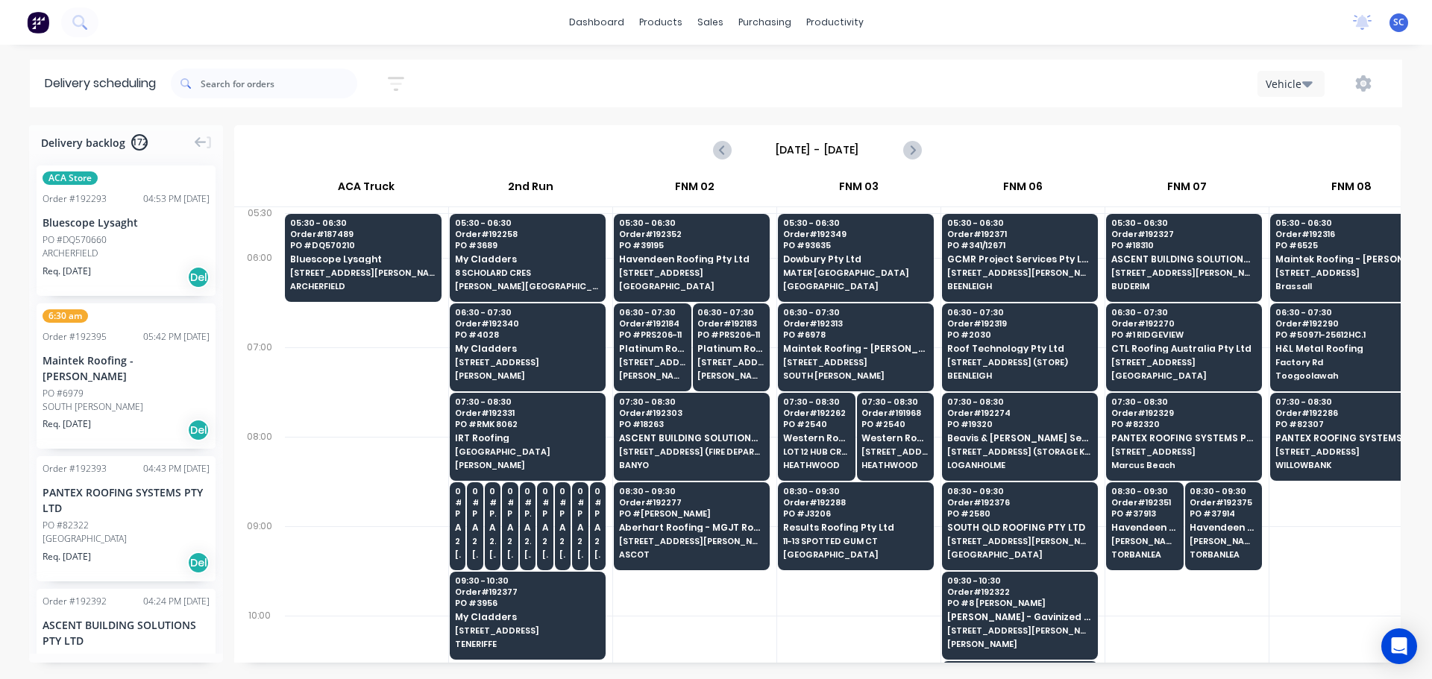 The image size is (1432, 679). I want to click on span: # 190585, so click(527, 503).